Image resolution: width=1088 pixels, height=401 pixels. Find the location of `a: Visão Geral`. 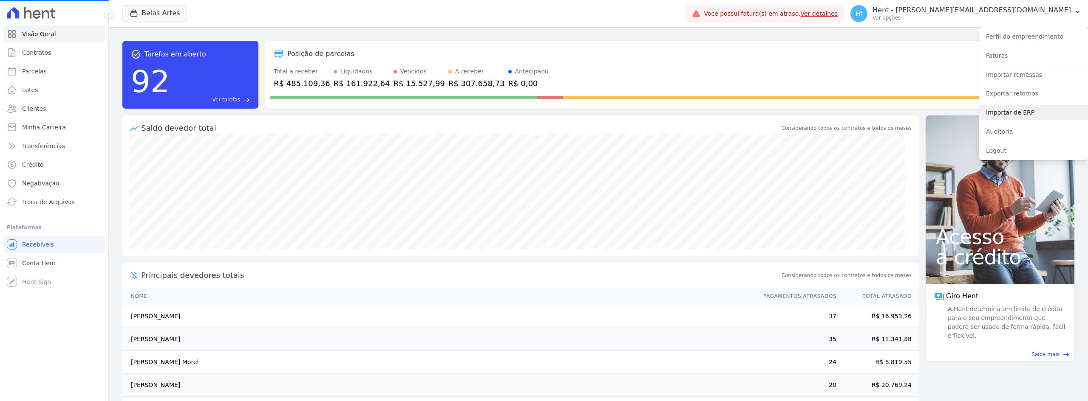

a: Visão Geral is located at coordinates (54, 34).